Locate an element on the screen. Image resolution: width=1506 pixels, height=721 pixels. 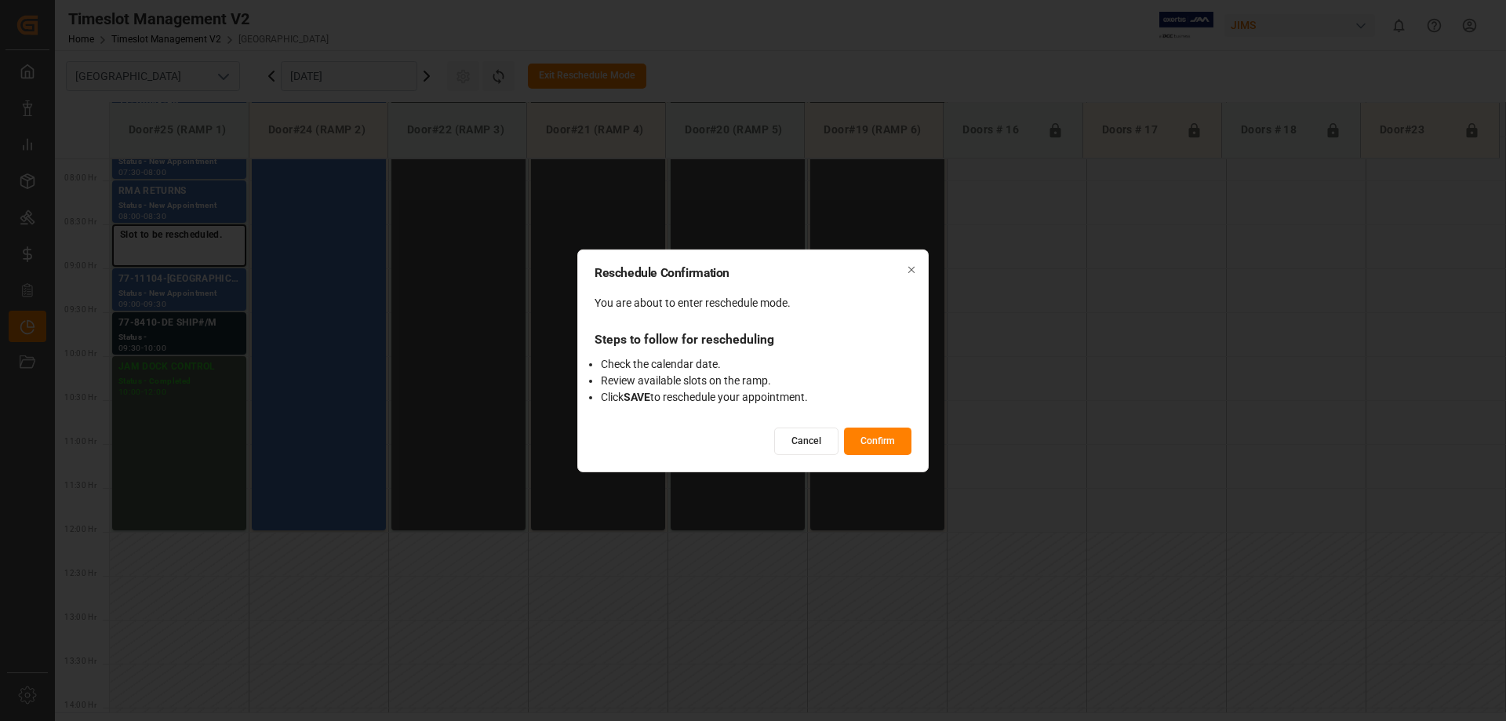
li: Check the calendar date. is located at coordinates (756, 364).